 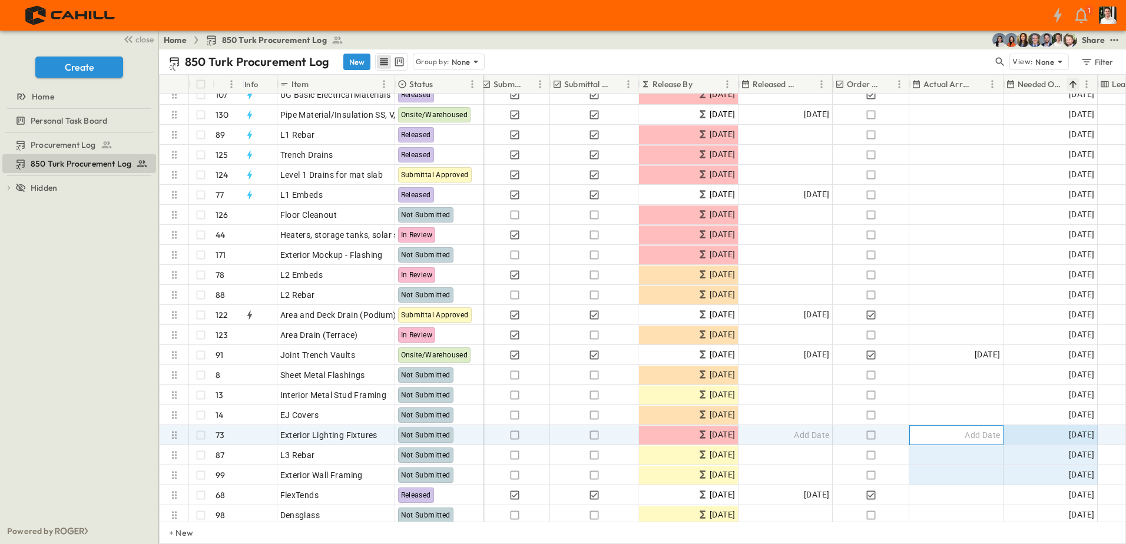 What do you see at coordinates (1115, 40) in the screenshot?
I see `button: test` at bounding box center [1115, 40].